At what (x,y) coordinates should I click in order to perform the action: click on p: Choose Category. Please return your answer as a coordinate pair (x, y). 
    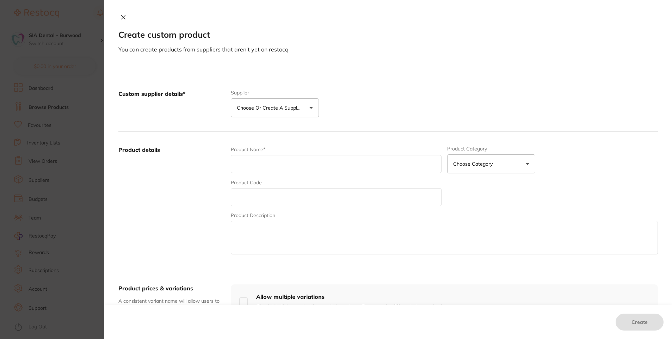
    Looking at the image, I should click on (475, 164).